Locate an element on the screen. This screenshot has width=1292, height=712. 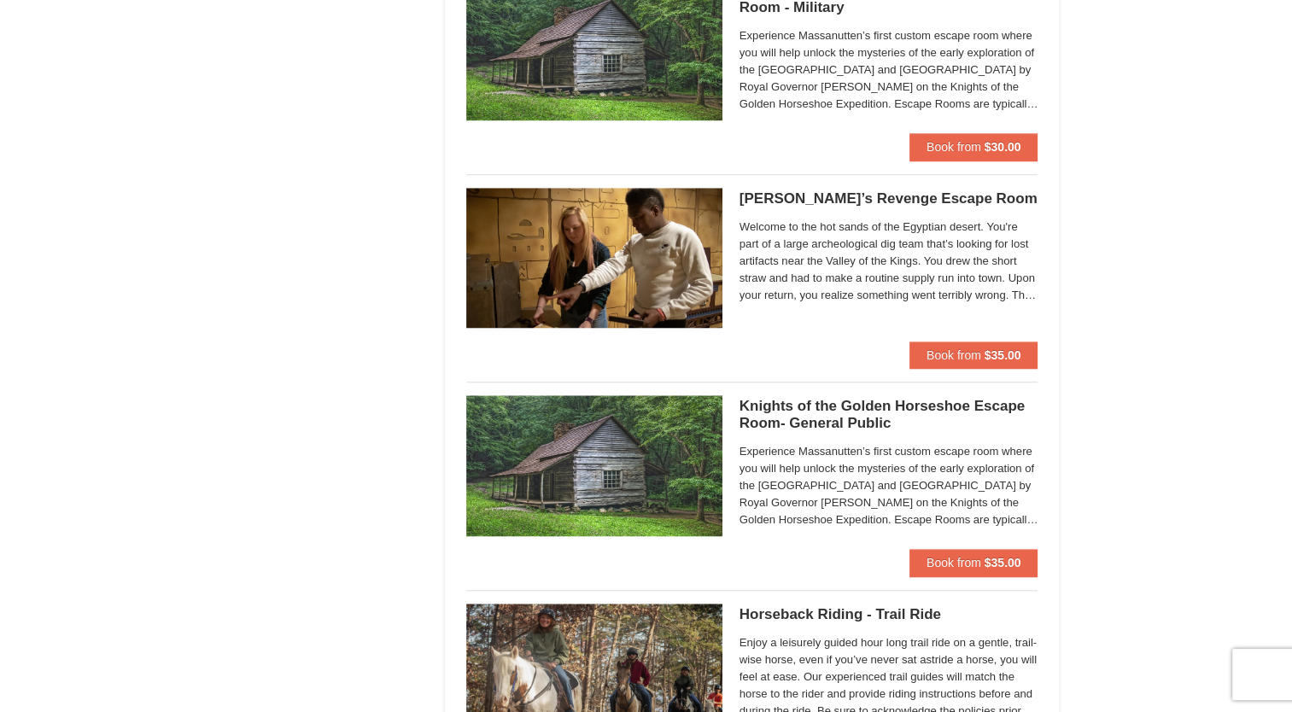
strong: $30.00 is located at coordinates (1003, 147).